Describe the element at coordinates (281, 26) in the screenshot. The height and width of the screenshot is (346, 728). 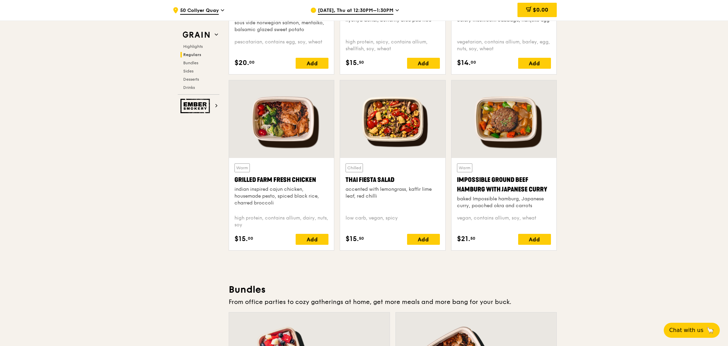
I see `div: sous vide norwegian salmon, mentaiko, balsamic glazed sweet potato` at that location.